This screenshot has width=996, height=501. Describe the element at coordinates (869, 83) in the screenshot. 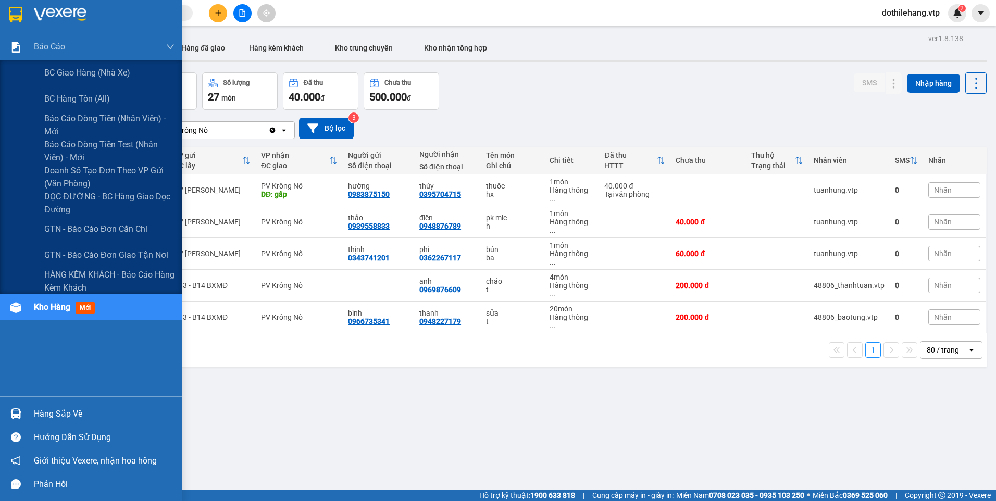

I see `button: SMS` at that location.